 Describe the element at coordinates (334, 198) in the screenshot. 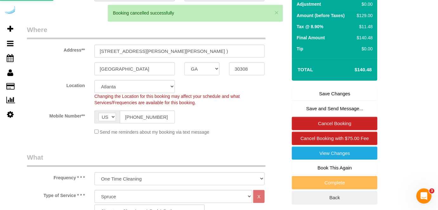

I see `a: Back` at that location.